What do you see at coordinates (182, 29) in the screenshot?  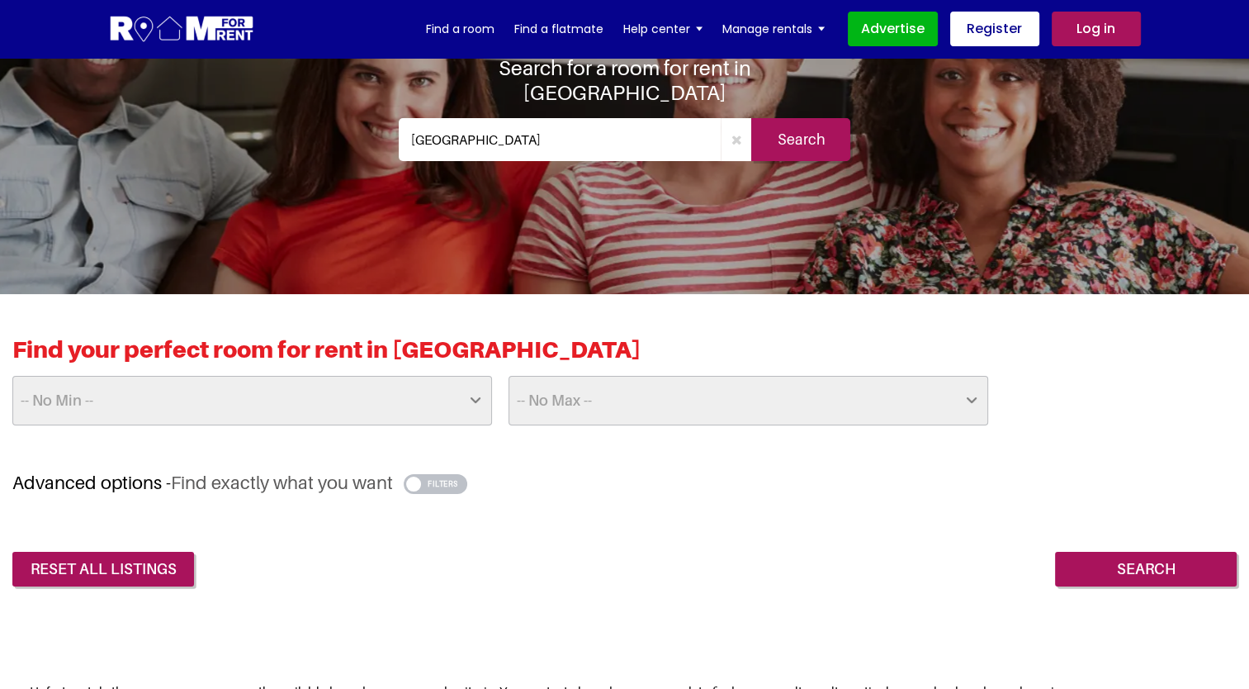 I see `img: Logo for Room for Rent, featuring a welcoming design with a house icon and modern typography` at bounding box center [182, 29].